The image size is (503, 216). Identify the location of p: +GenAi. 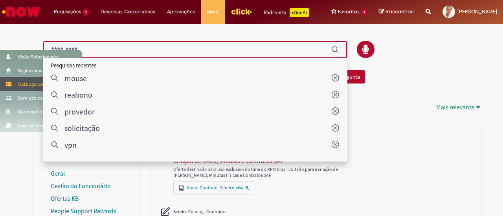
(299, 13).